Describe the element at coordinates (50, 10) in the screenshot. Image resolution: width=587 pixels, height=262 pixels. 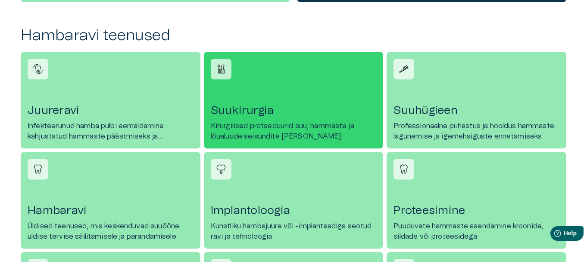
I see `span: Help` at that location.